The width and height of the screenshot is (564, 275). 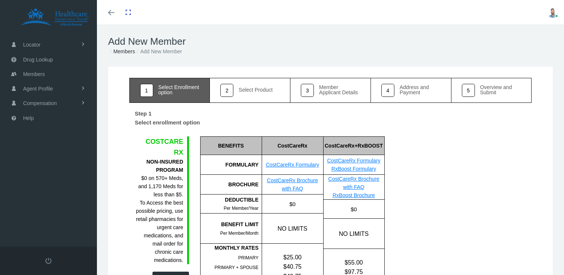 I want to click on label: Step 1, so click(x=143, y=112).